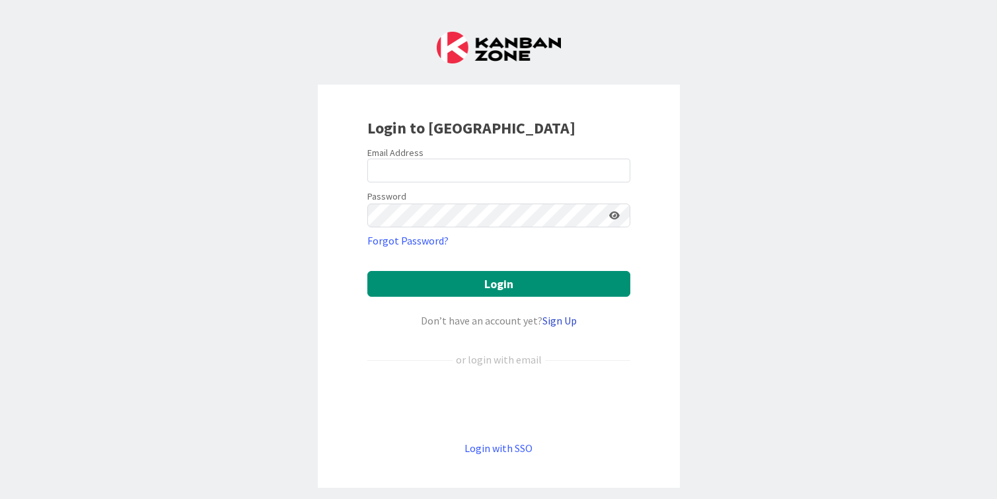  I want to click on img: Kanban Zone, so click(499, 48).